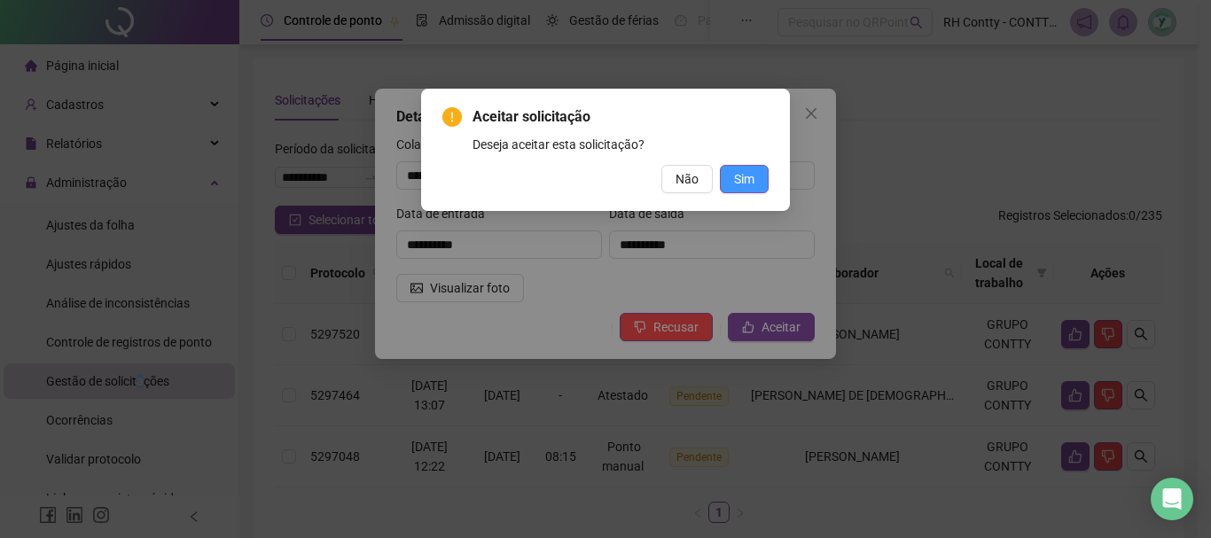 The image size is (1211, 538). I want to click on div: Open Intercom Messenger, so click(1172, 499).